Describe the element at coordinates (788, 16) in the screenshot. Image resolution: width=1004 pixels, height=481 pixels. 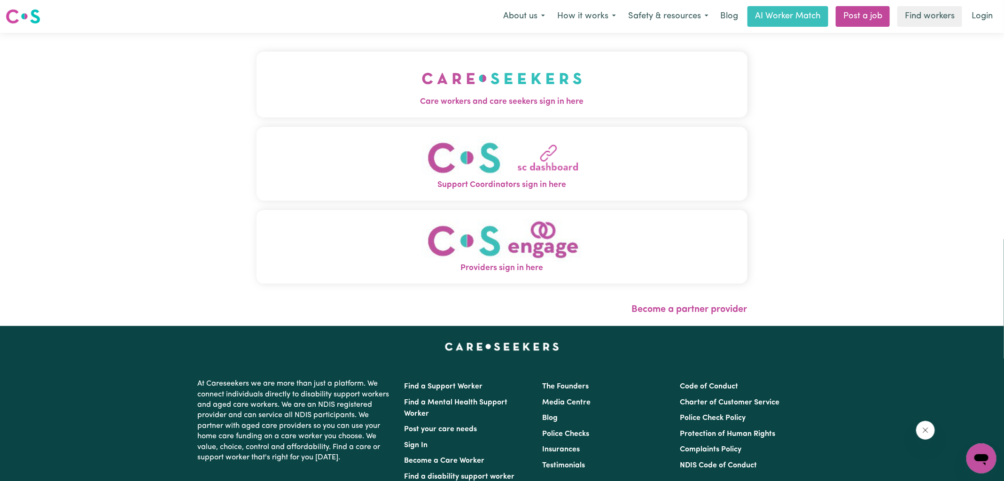
I see `a: AI Worker Match` at that location.